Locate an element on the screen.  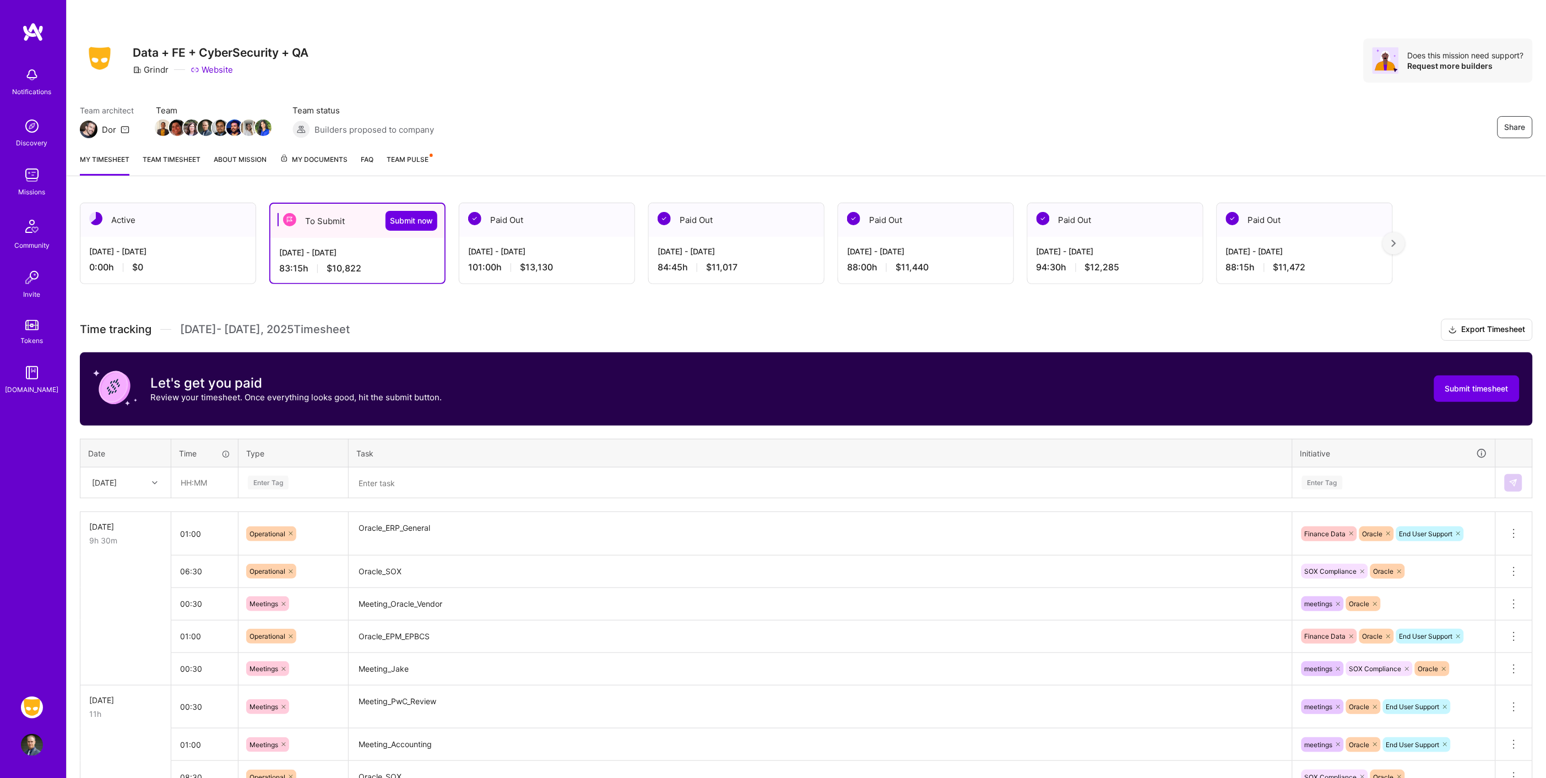
a: My timesheet is located at coordinates (105, 165).